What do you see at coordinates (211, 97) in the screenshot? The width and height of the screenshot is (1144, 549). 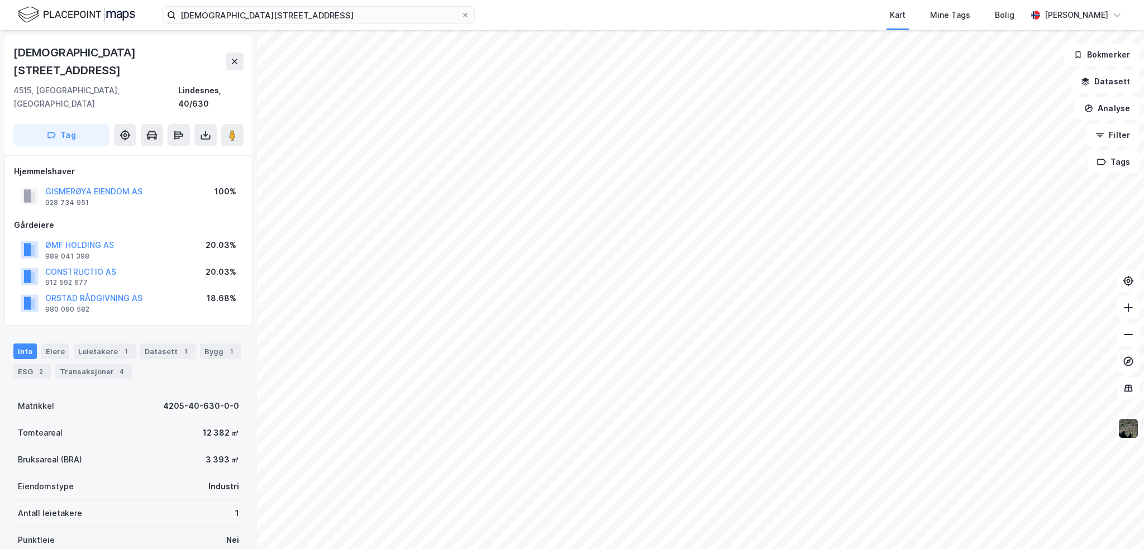 I see `div: Lindesnes, 40/630` at bounding box center [211, 97].